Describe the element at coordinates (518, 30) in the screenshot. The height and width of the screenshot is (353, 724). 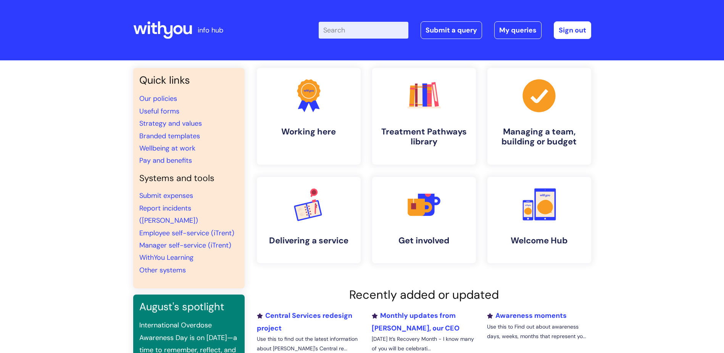
I see `a: My queries` at that location.